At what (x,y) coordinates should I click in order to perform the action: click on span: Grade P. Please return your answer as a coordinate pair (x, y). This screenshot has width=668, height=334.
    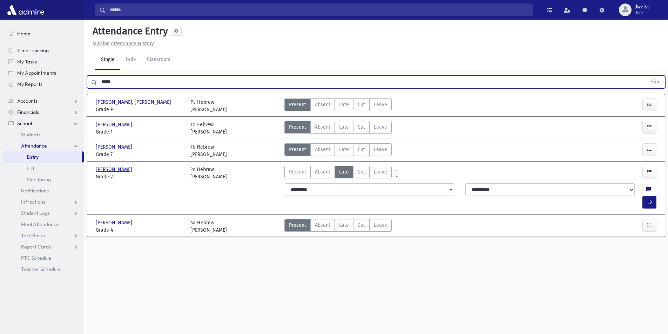
    Looking at the image, I should click on (140, 109).